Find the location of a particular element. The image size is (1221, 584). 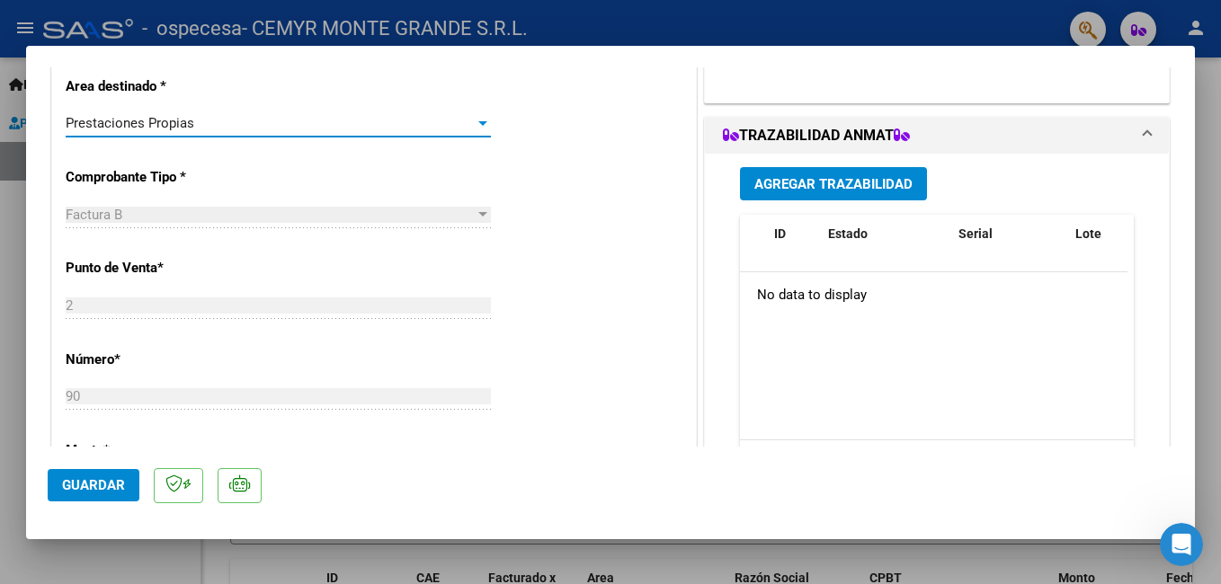

span: ID is located at coordinates (779, 234).